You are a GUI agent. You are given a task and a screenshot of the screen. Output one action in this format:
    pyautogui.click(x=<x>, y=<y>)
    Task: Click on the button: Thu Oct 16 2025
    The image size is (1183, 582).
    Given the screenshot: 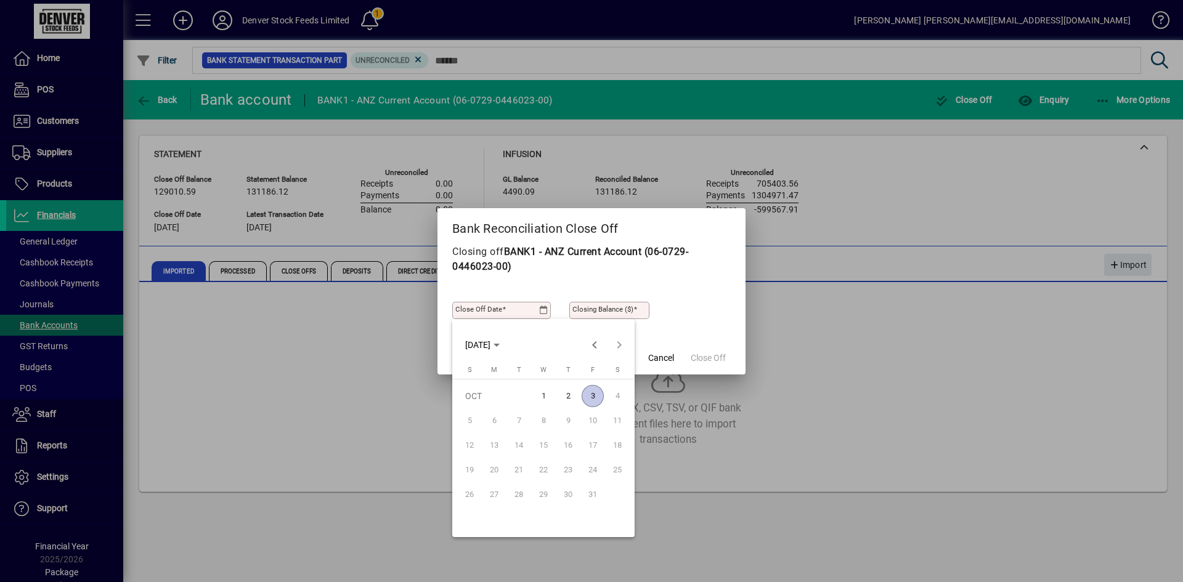 What is the action you would take?
    pyautogui.click(x=568, y=446)
    